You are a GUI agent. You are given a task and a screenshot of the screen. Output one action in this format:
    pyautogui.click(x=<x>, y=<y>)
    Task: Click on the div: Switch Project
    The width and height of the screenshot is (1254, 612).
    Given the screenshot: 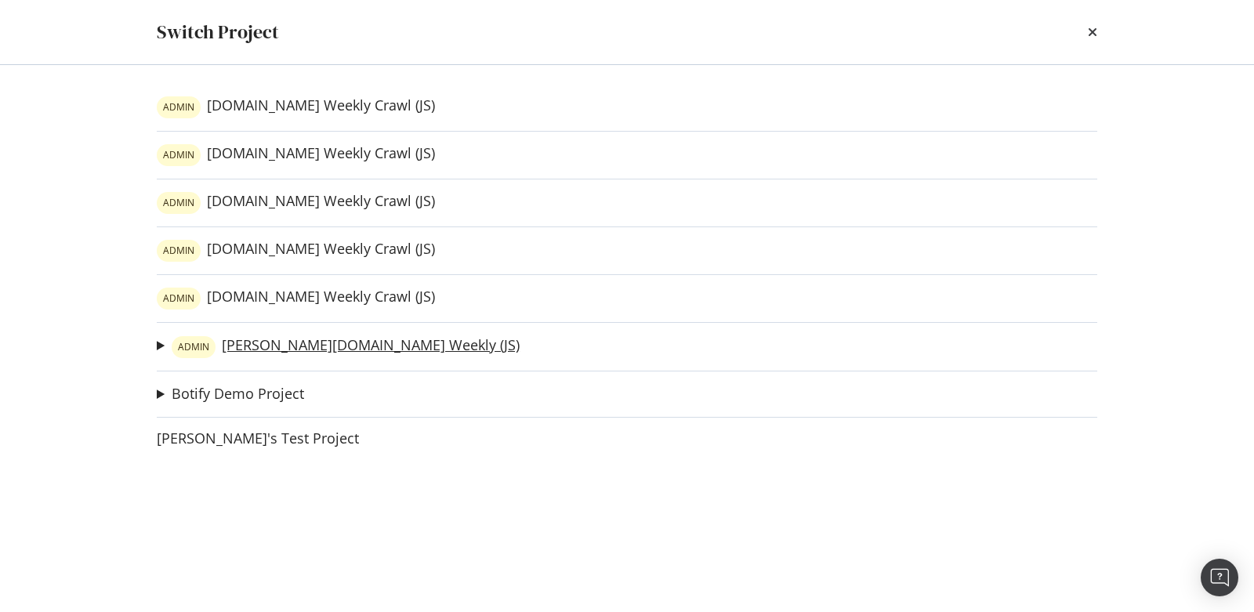 What is the action you would take?
    pyautogui.click(x=218, y=32)
    